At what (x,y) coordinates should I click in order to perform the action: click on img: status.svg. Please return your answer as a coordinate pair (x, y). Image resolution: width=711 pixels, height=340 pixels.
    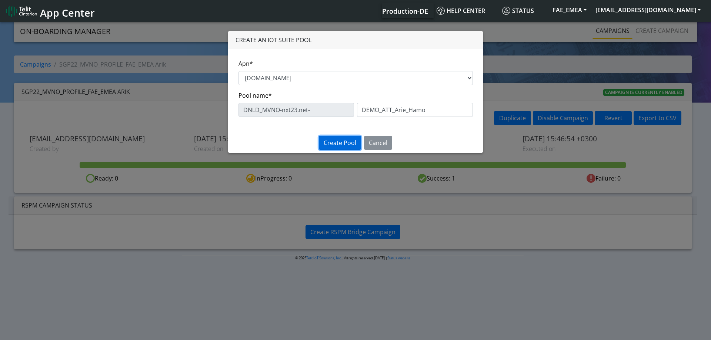
    Looking at the image, I should click on (506, 11).